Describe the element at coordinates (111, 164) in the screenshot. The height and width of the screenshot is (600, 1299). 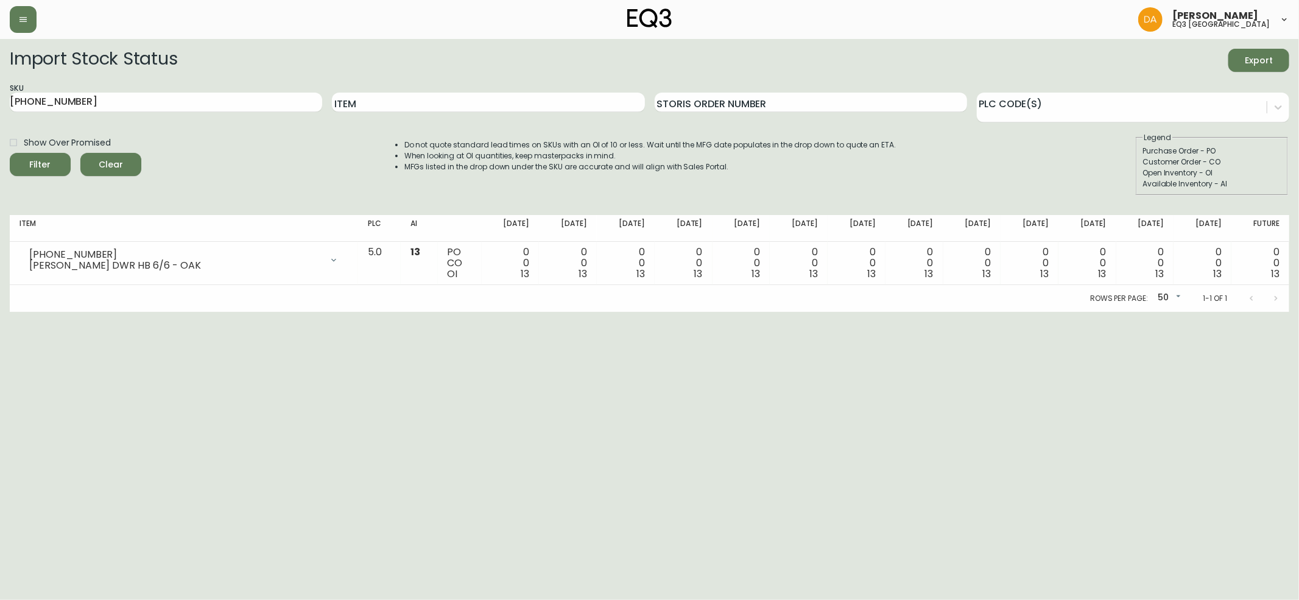
I see `button: Clear` at that location.